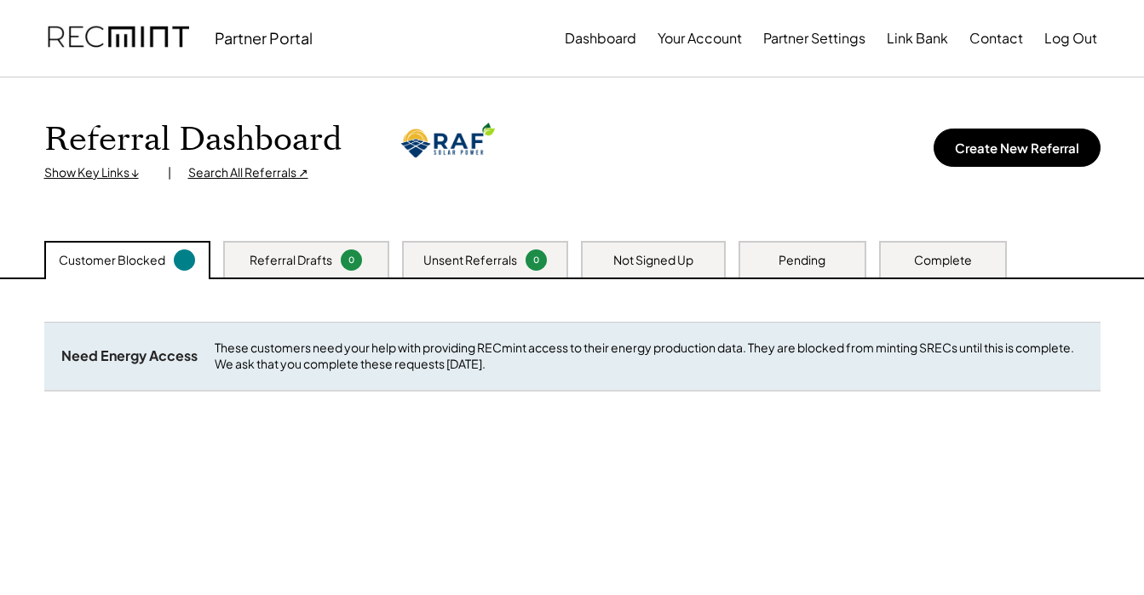  What do you see at coordinates (470, 261) in the screenshot?
I see `div: Unsent Referrals` at bounding box center [470, 261].